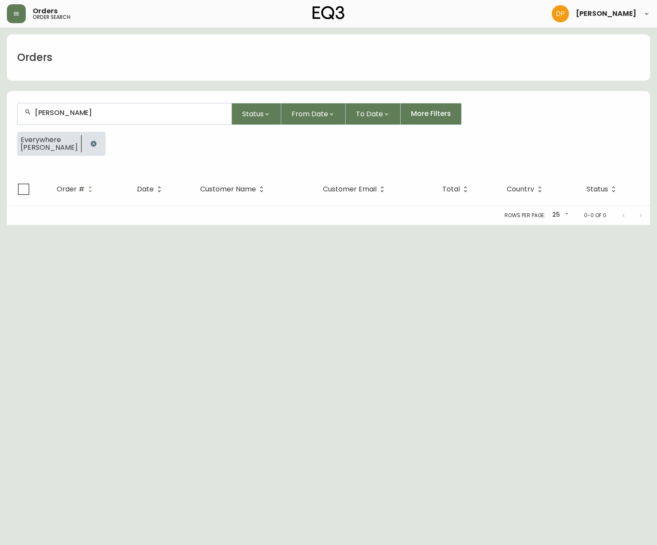 The height and width of the screenshot is (545, 657). What do you see at coordinates (329, 13) in the screenshot?
I see `img: logo` at bounding box center [329, 13].